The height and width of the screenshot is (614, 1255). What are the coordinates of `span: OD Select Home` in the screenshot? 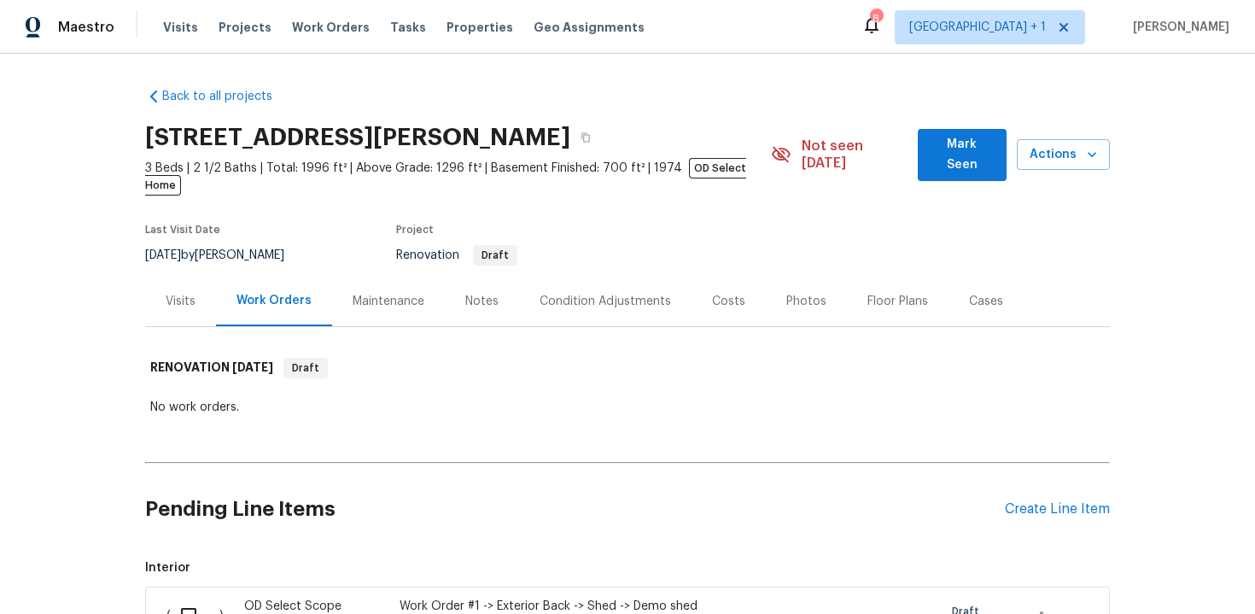 It's located at (446, 177).